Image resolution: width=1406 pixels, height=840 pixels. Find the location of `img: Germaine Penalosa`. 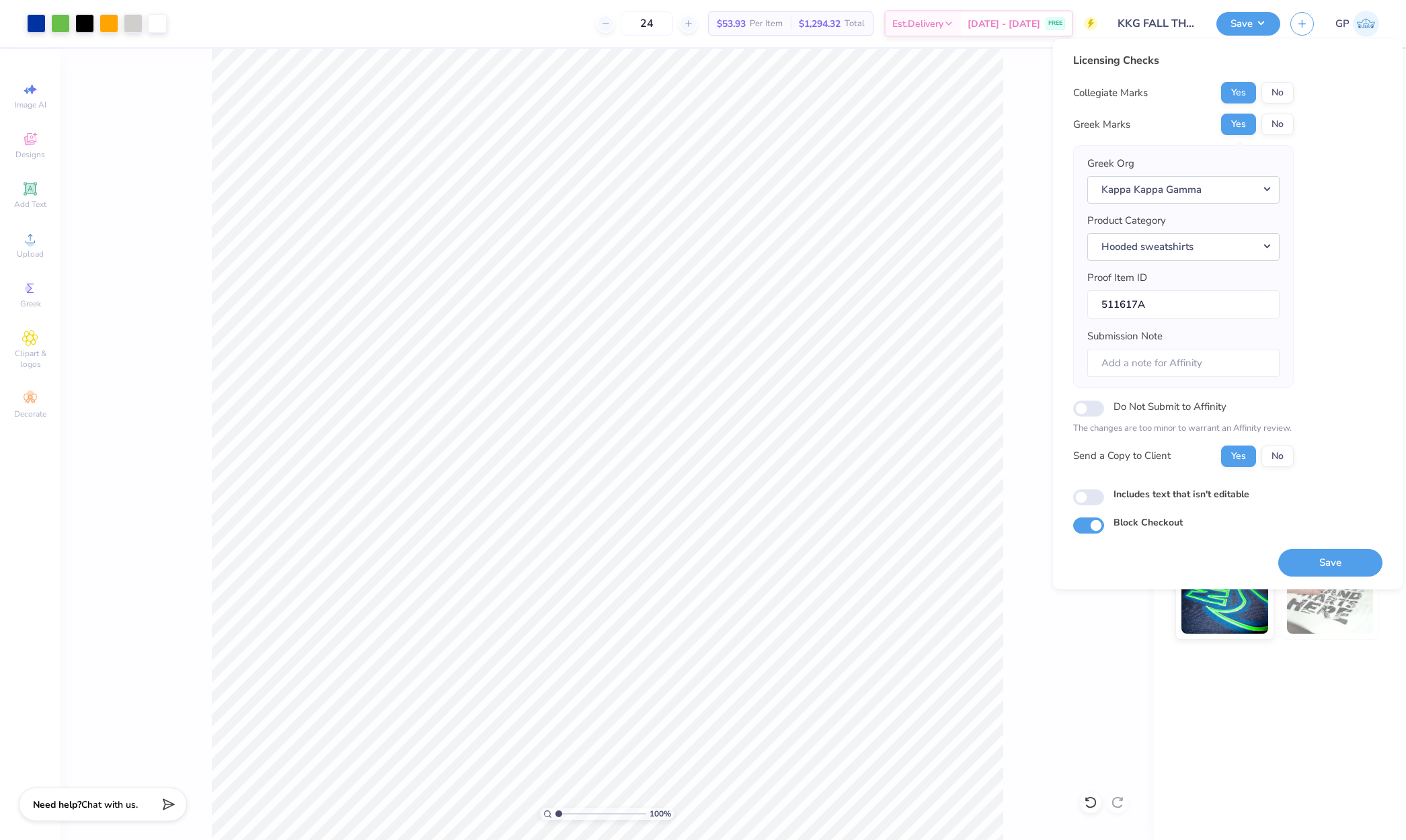

img: Germaine Penalosa is located at coordinates (1365, 24).